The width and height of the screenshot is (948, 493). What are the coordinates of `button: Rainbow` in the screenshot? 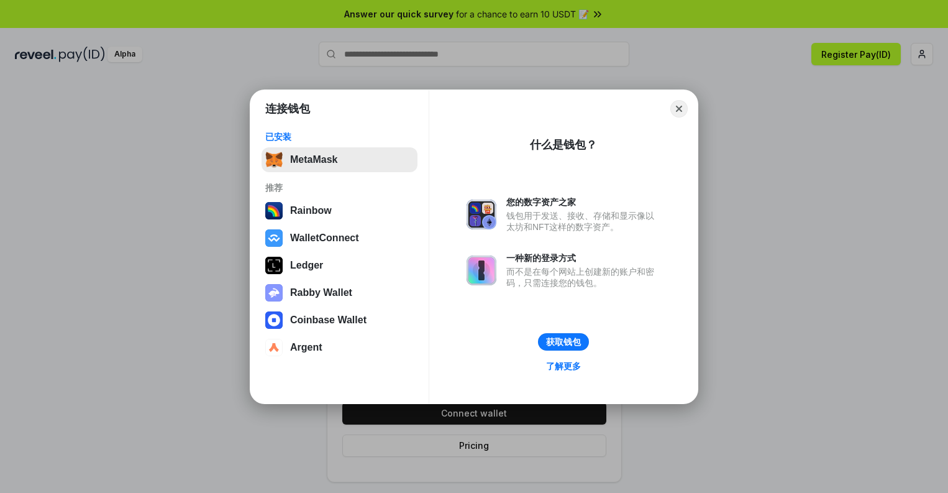 It's located at (339, 211).